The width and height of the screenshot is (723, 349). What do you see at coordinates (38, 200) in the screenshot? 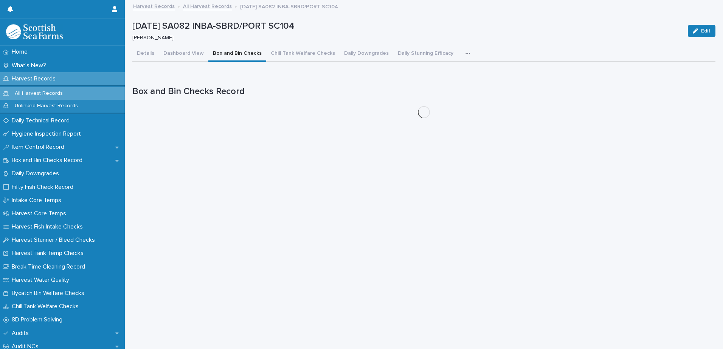
I see `p: Intake Core Temps` at bounding box center [38, 200].